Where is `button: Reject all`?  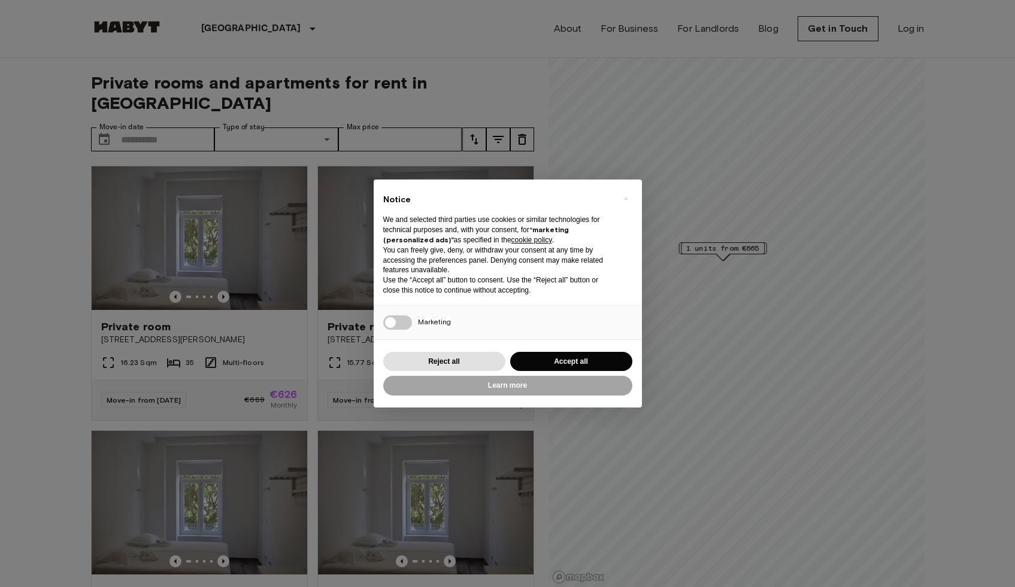 button: Reject all is located at coordinates (444, 362).